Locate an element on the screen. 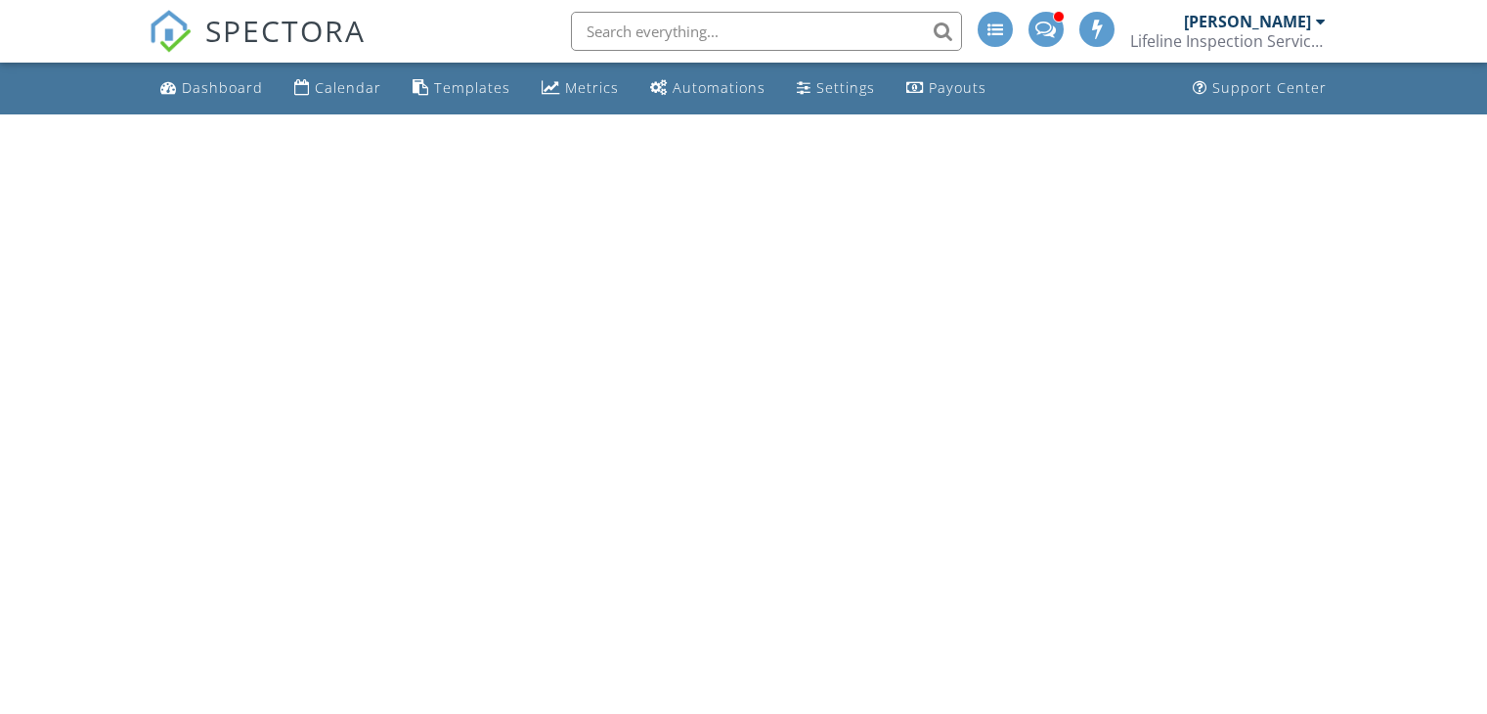  a: Dashboard is located at coordinates (211, 88).